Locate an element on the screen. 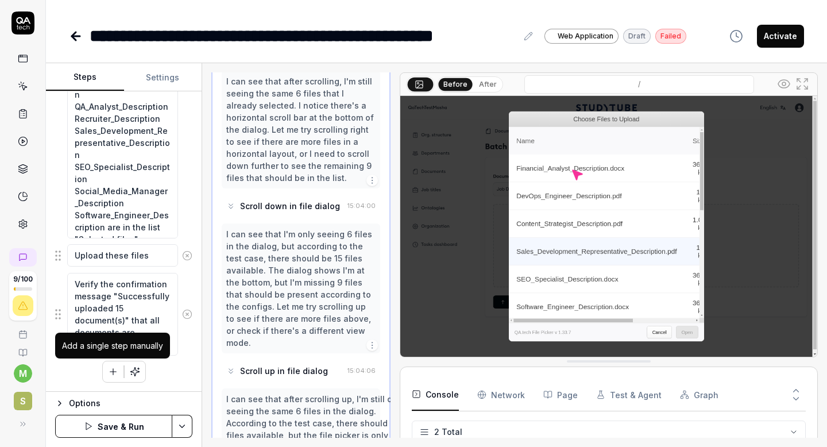 The height and width of the screenshot is (447, 827). button: Test & Agent is located at coordinates (629, 394).